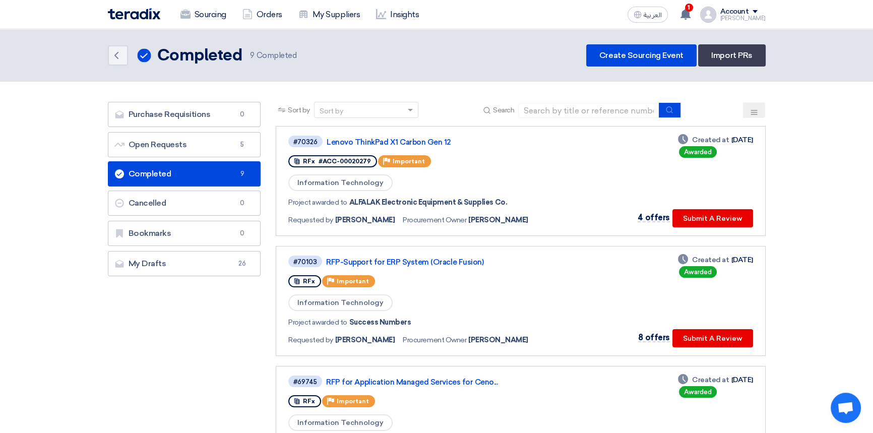  I want to click on span: العربية, so click(653, 15).